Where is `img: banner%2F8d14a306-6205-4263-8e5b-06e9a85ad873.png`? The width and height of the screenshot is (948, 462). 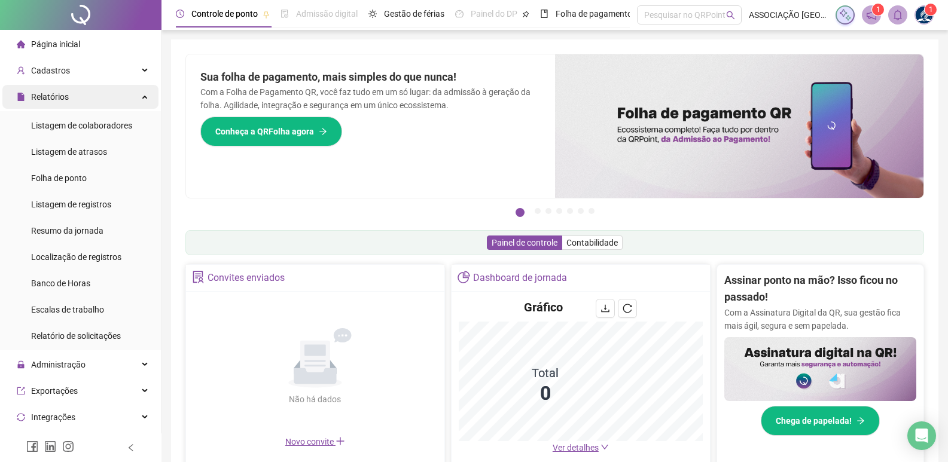
img: banner%2F8d14a306-6205-4263-8e5b-06e9a85ad873.png is located at coordinates (739, 126).